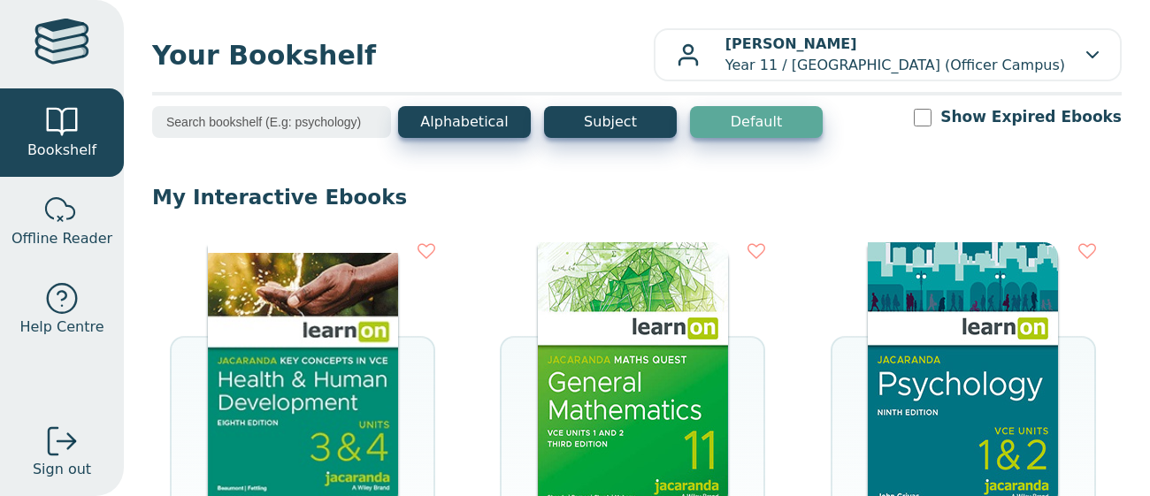  I want to click on span: Sign out, so click(62, 470).